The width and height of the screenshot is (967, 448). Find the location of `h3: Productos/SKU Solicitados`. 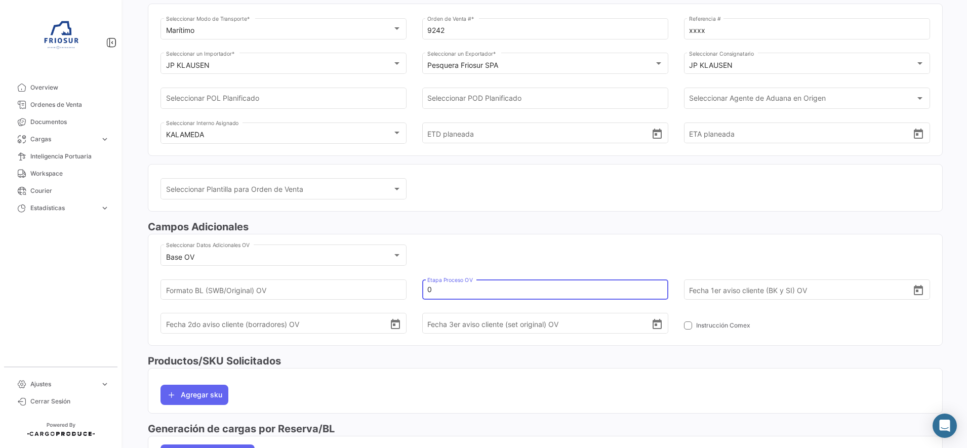

h3: Productos/SKU Solicitados is located at coordinates (545, 361).